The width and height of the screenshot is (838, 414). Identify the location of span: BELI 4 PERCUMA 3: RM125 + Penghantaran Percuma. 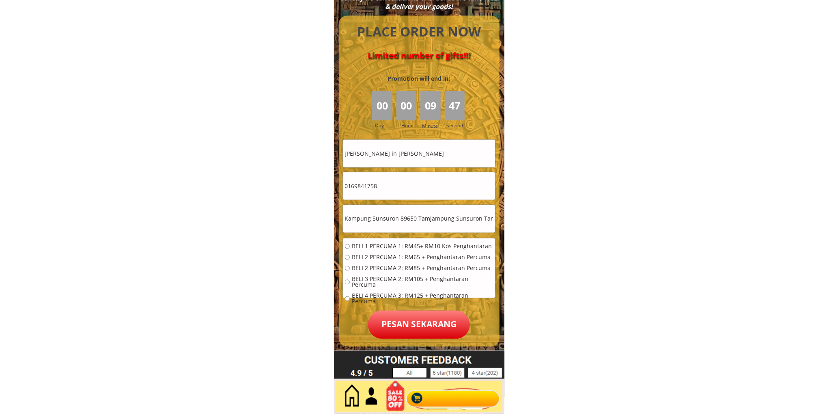
(422, 299).